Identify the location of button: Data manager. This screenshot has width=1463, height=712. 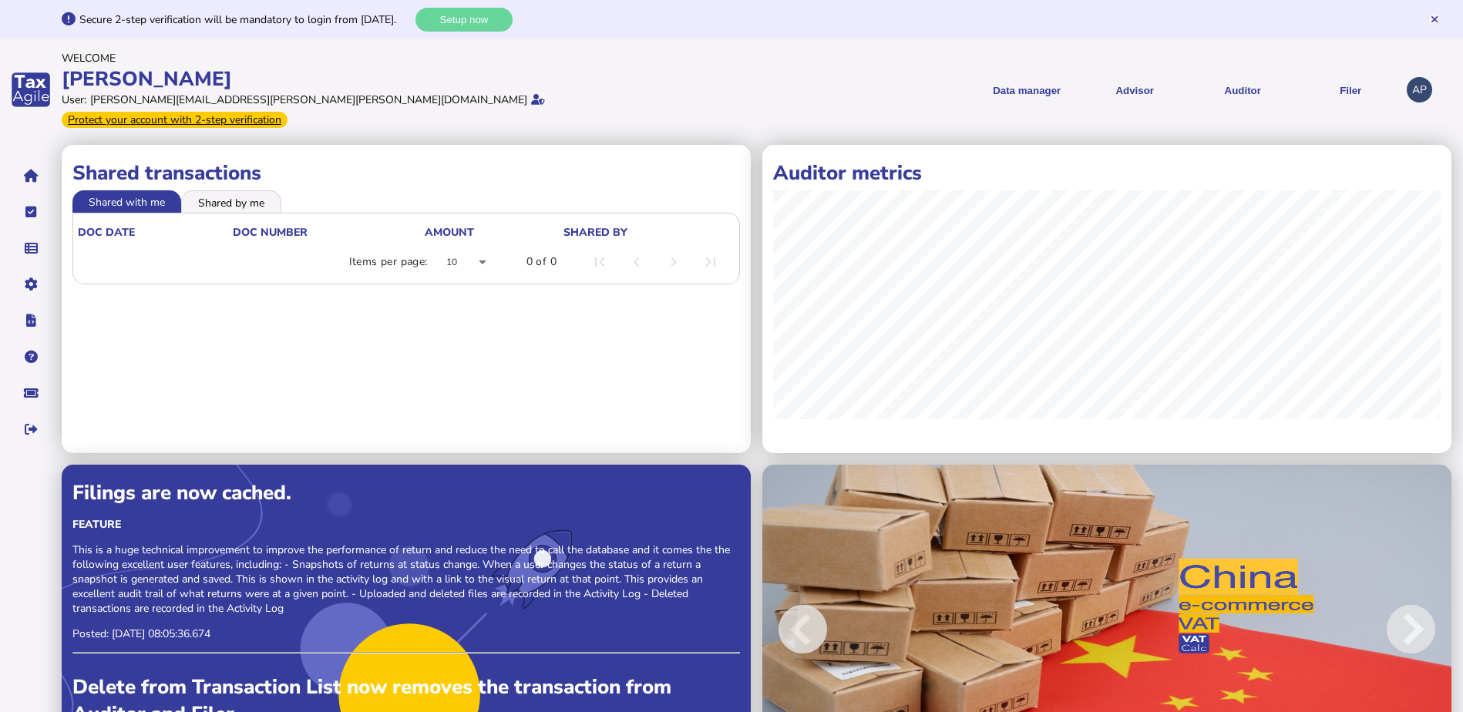
(31, 248).